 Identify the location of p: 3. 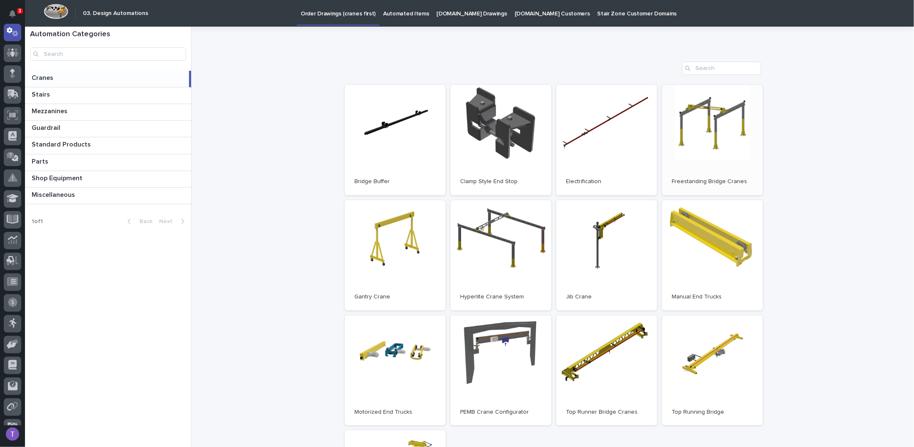
(20, 11).